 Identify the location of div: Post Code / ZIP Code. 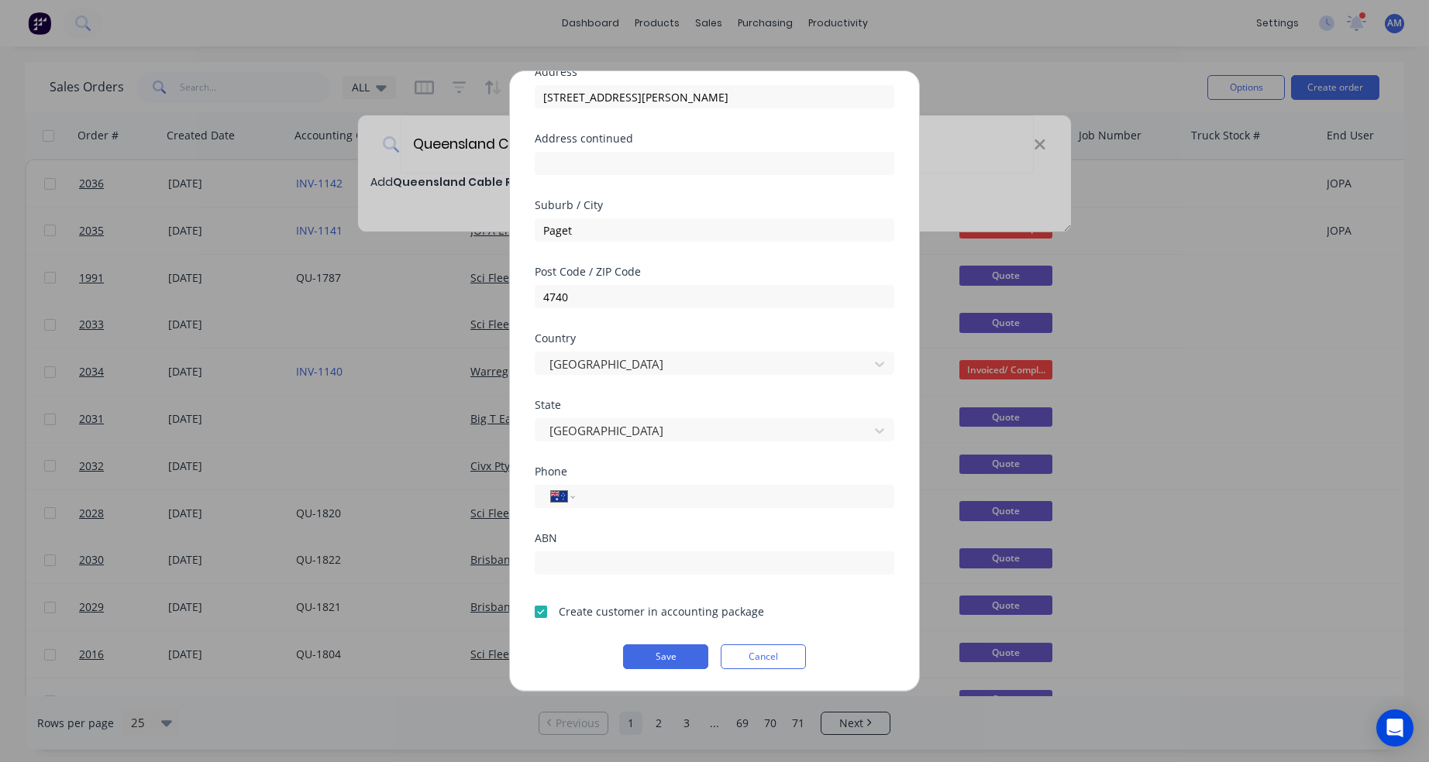
(714, 272).